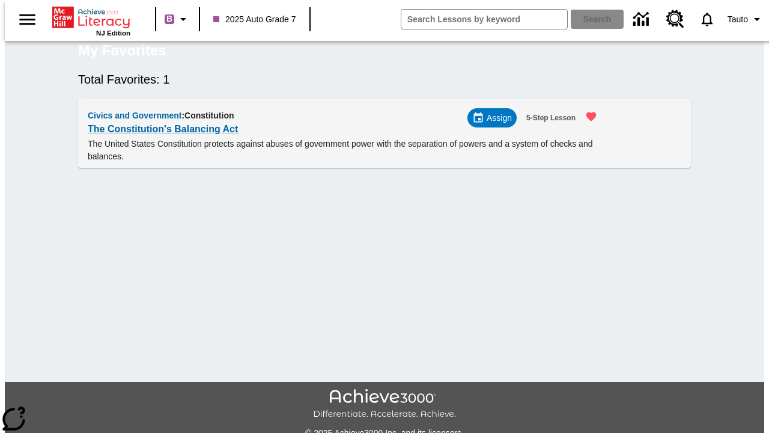 Image resolution: width=769 pixels, height=433 pixels. What do you see at coordinates (551, 118) in the screenshot?
I see `span: 5-Step Lesson` at bounding box center [551, 118].